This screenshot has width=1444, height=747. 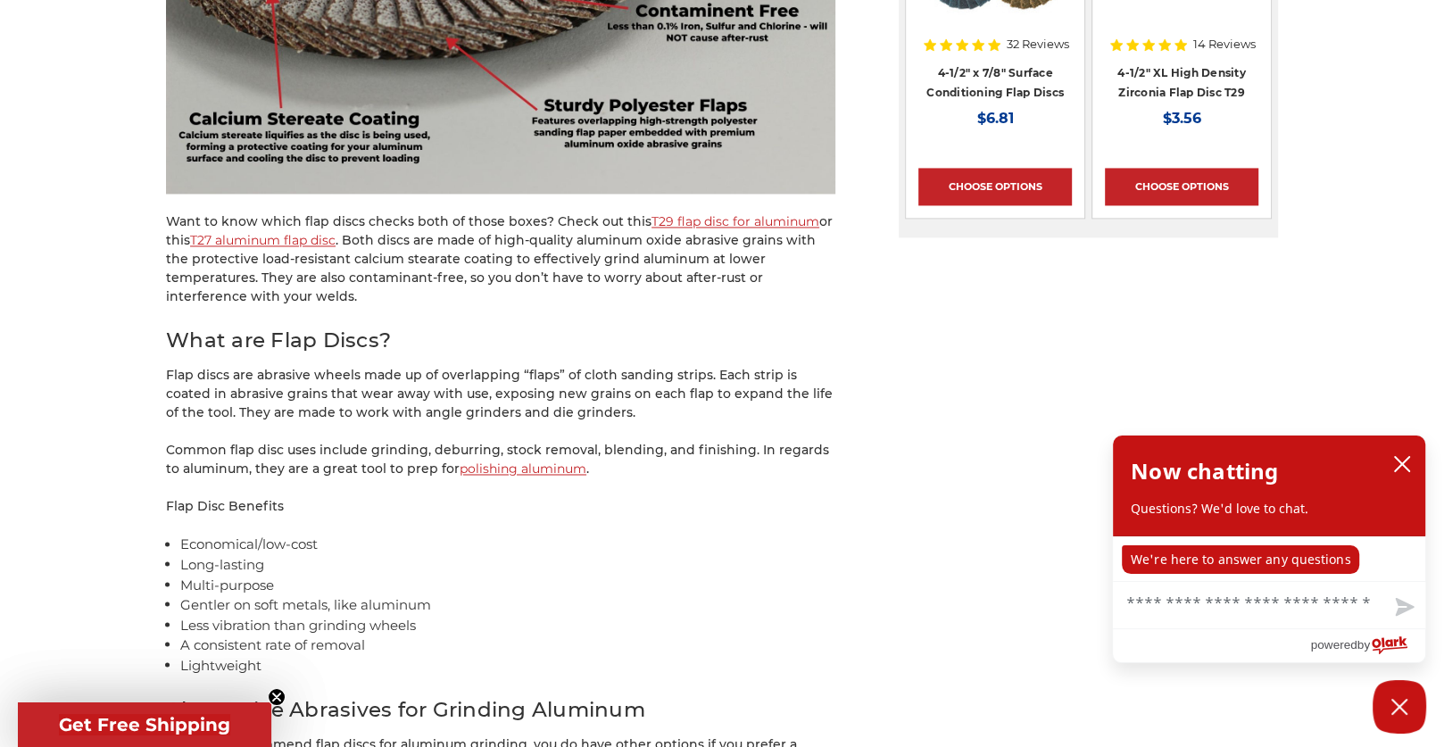 I want to click on span: $3.56, so click(x=1181, y=118).